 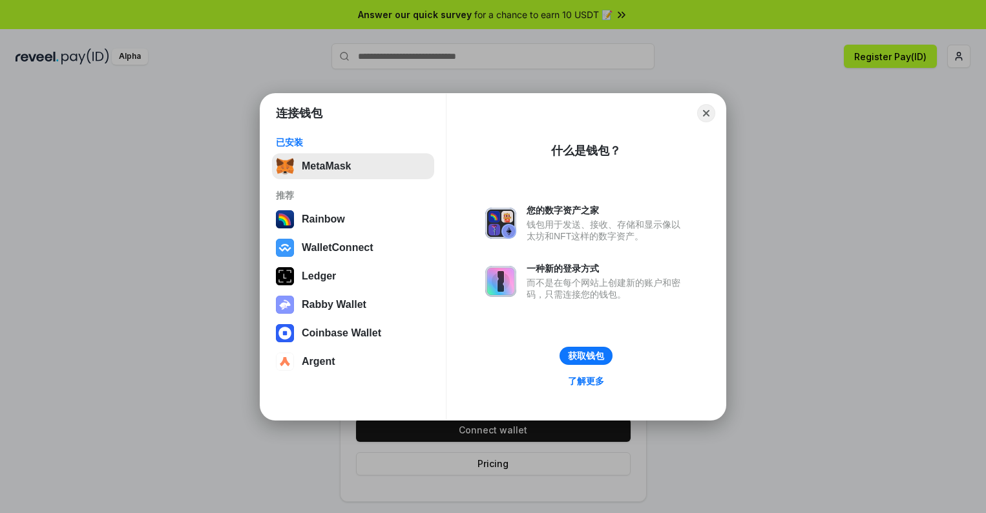 I want to click on div: 推荐, so click(x=353, y=195).